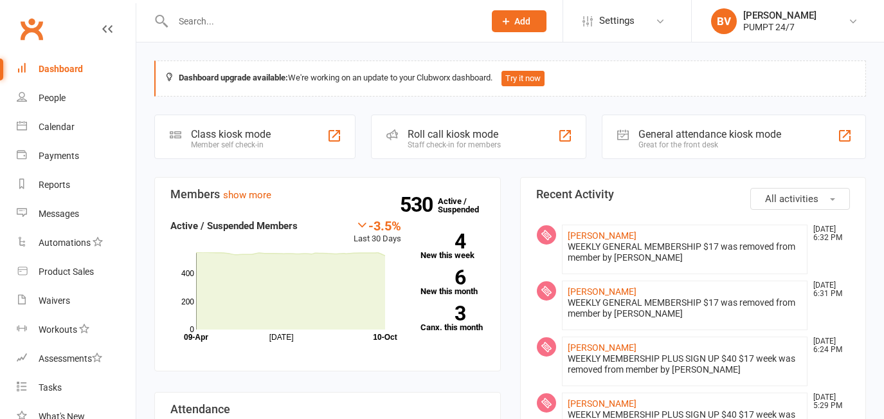 The width and height of the screenshot is (884, 419). I want to click on div: Product Sales, so click(66, 271).